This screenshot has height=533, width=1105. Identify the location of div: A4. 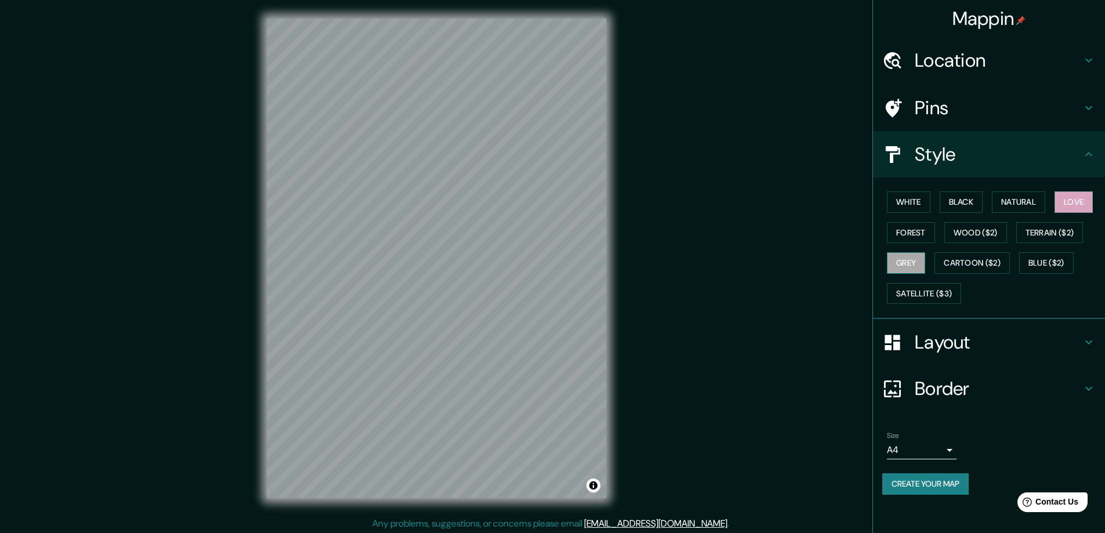
(921, 450).